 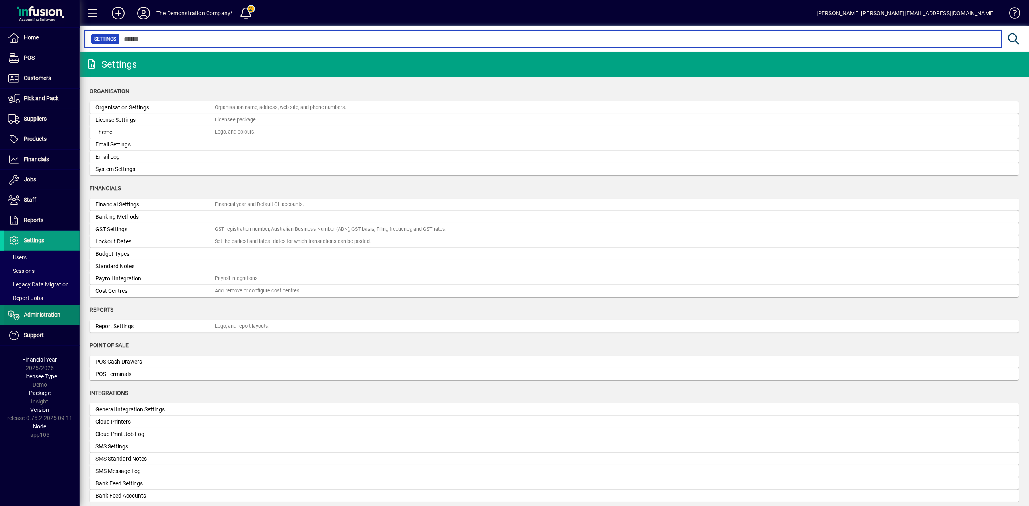 What do you see at coordinates (155, 326) in the screenshot?
I see `div: Report Settings` at bounding box center [155, 326].